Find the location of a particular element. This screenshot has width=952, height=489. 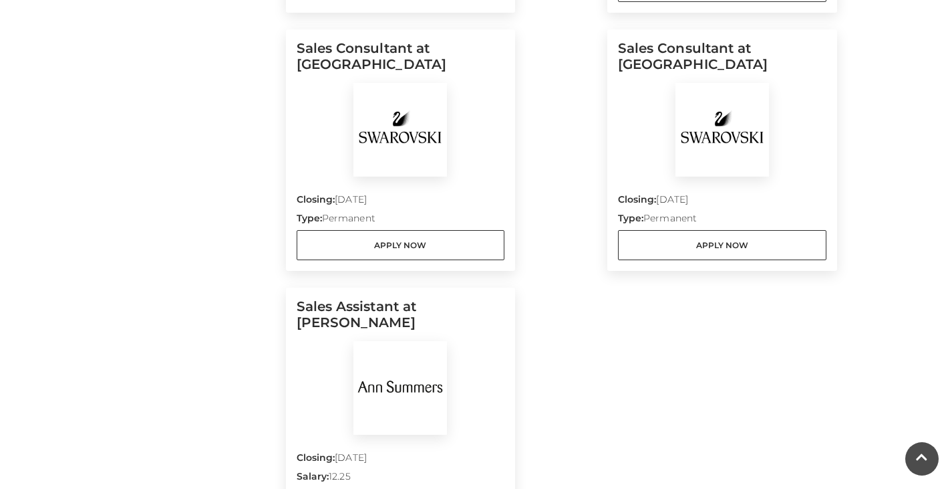

strong: Salary: is located at coordinates (313, 476).